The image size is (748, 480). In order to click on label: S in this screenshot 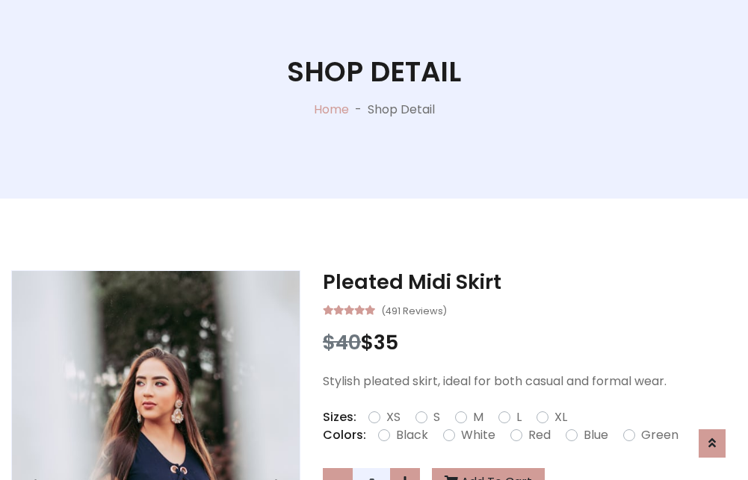, I will do `click(436, 417)`.